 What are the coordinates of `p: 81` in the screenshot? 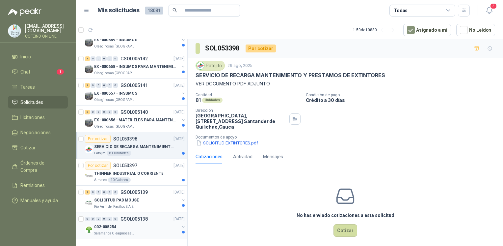 It's located at (198, 100).